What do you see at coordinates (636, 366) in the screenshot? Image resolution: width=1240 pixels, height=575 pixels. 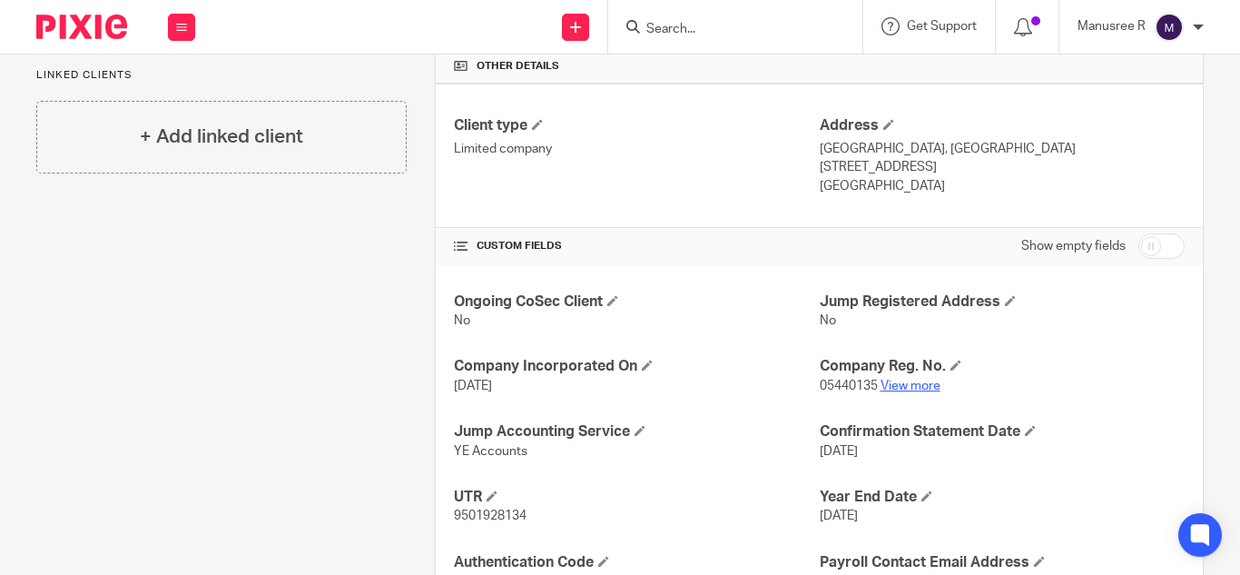 I see `h4: Company Incorporated On` at bounding box center [636, 366].